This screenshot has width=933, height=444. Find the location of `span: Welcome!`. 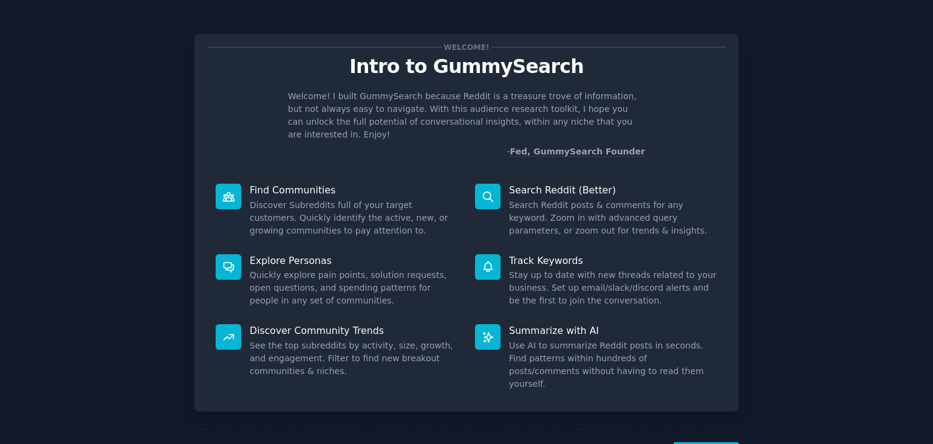

span: Welcome! is located at coordinates (467, 47).